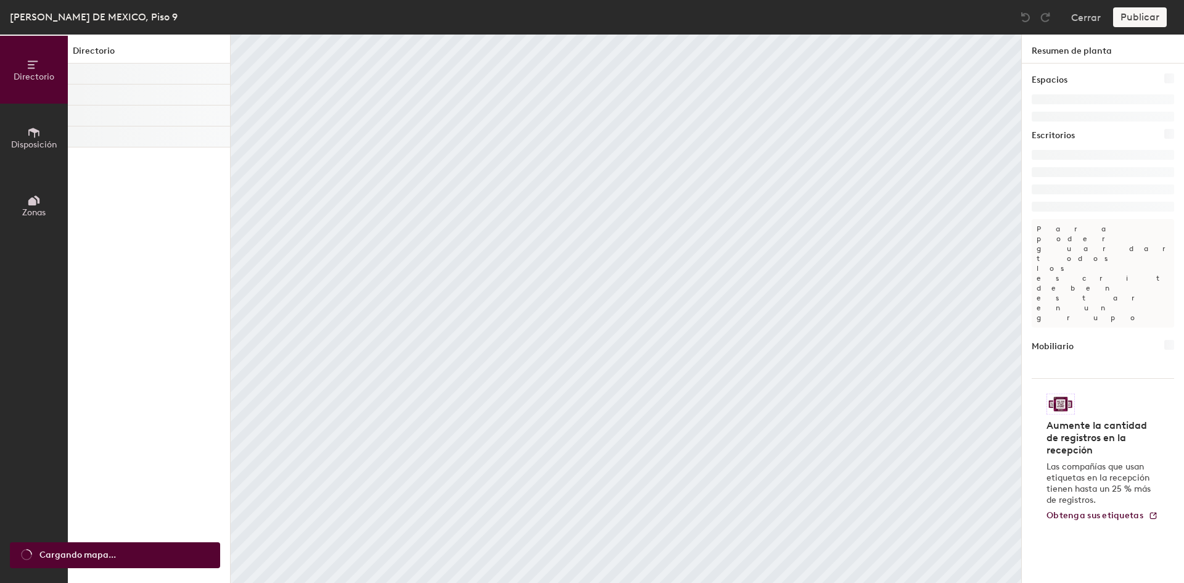 The image size is (1184, 583). Describe the element at coordinates (1086, 17) in the screenshot. I see `button: Cerrar` at that location.